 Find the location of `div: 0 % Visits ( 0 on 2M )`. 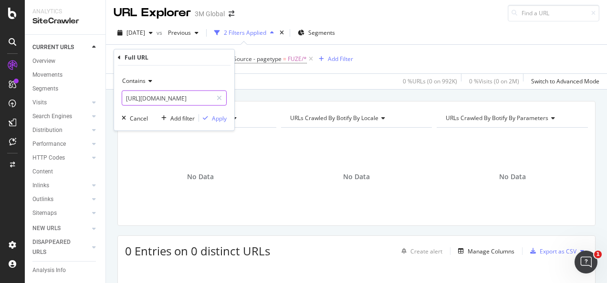

div: 0 % Visits ( 0 on 2M ) is located at coordinates (494, 81).